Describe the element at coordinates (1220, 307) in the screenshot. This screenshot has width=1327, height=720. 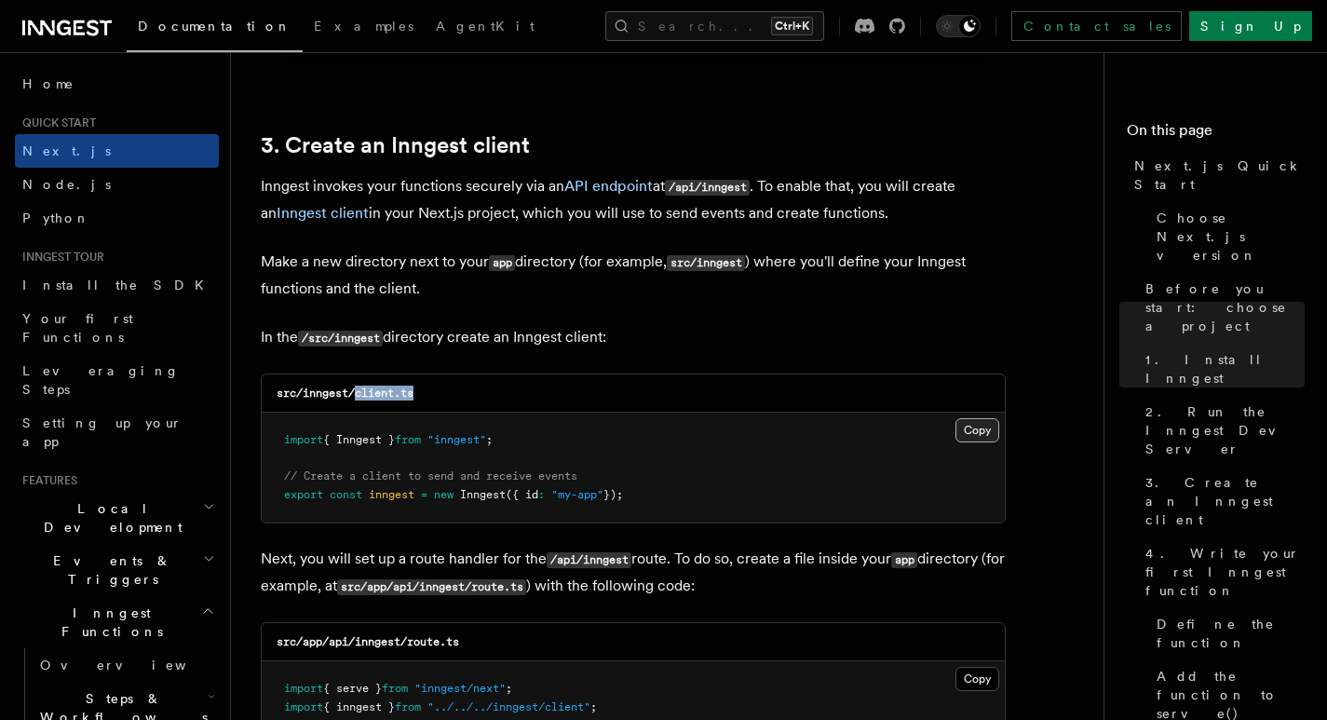
I see `a: Before you start: choose a project` at that location.